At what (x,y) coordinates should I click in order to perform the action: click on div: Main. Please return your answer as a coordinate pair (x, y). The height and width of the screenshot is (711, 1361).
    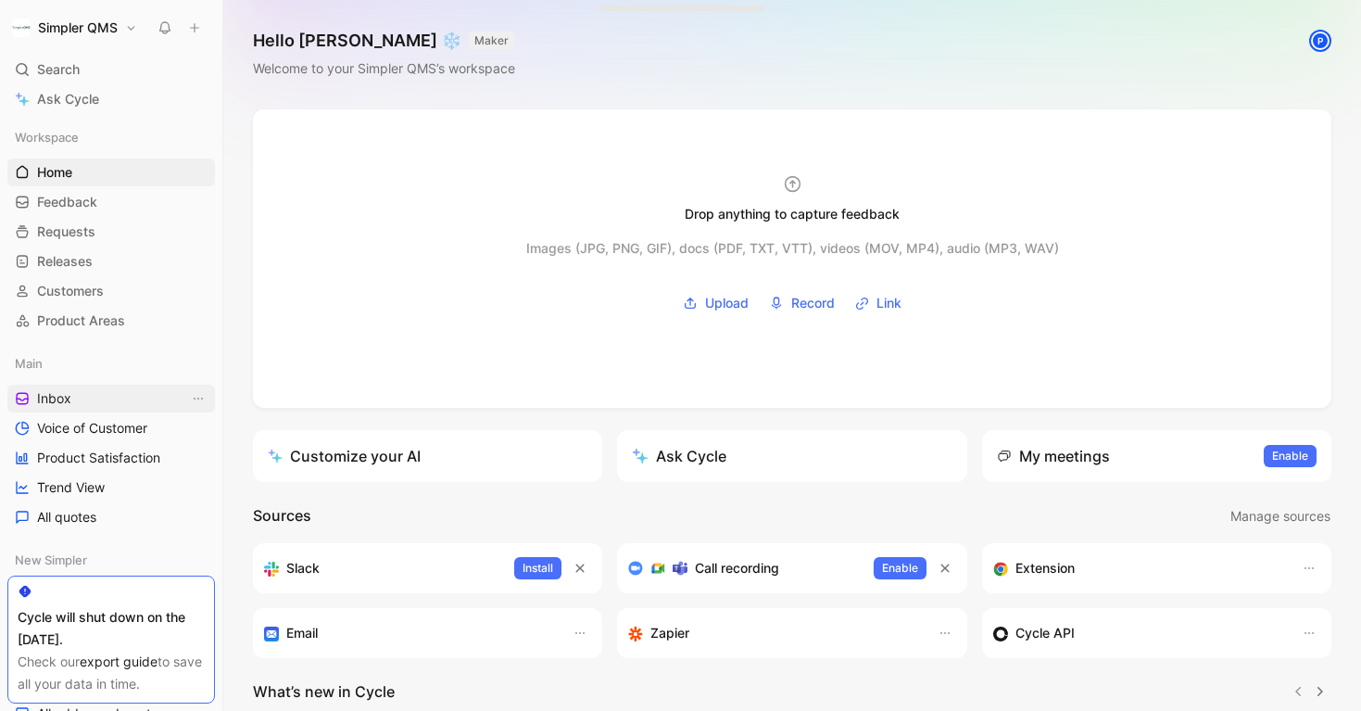
    Looking at the image, I should click on (111, 363).